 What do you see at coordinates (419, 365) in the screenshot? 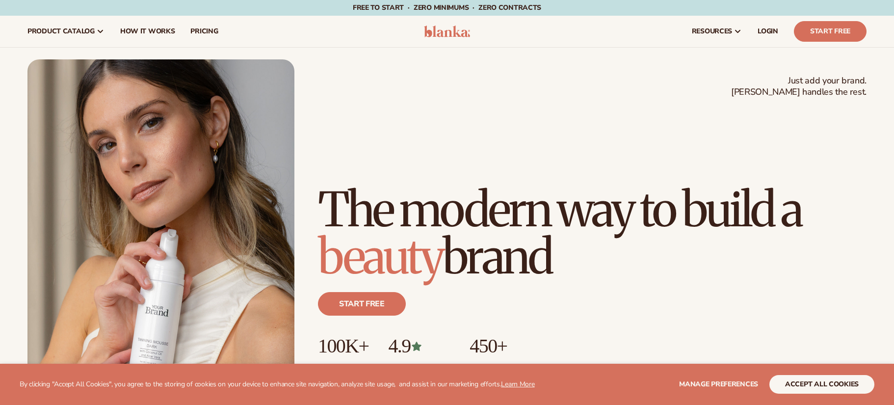
I see `p: Over 400 reviews` at bounding box center [419, 365].